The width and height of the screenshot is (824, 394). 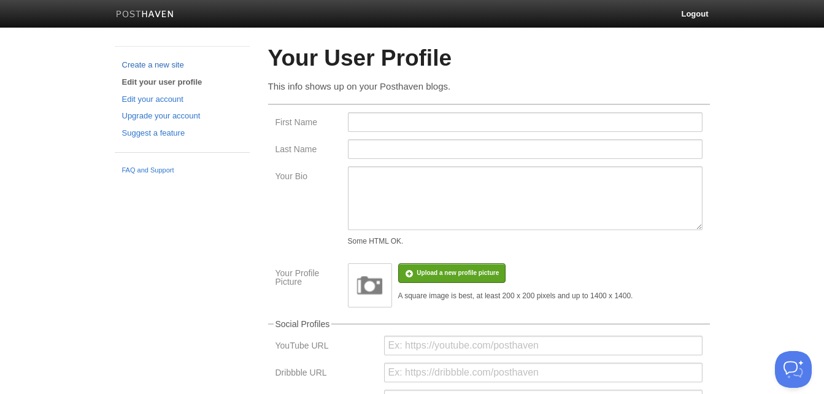 I want to click on label: Your Profile Picture, so click(x=308, y=279).